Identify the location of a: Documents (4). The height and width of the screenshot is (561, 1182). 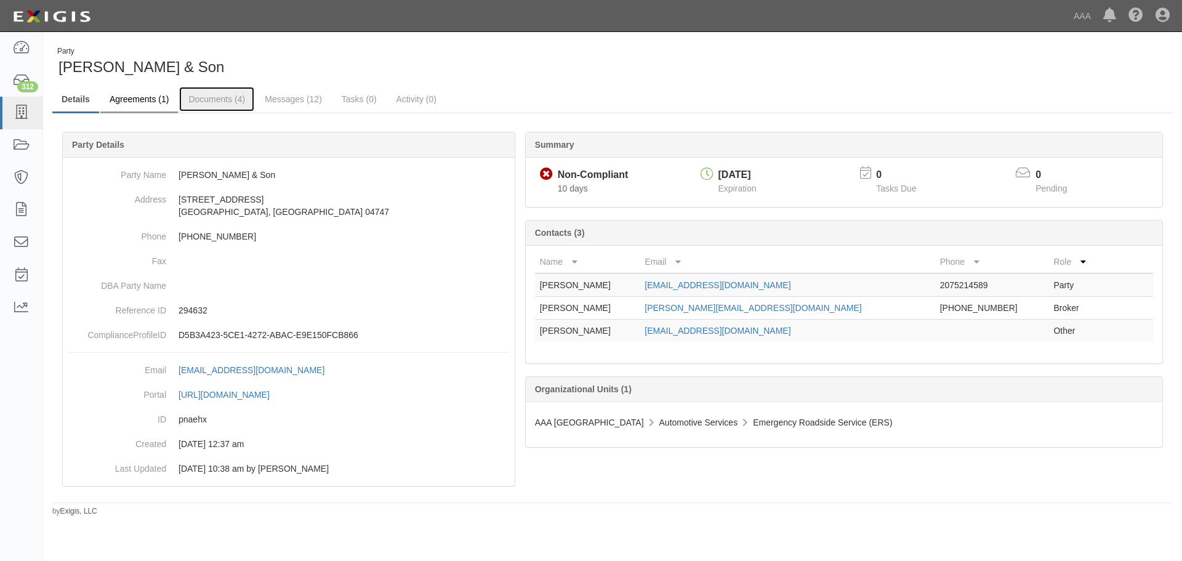
(217, 99).